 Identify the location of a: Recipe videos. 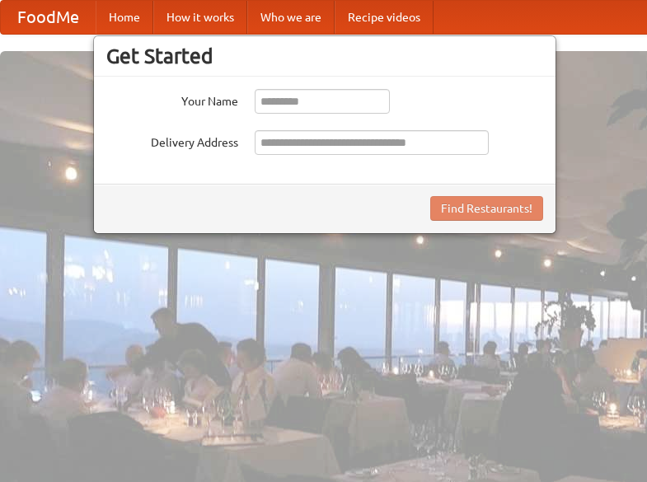
(384, 17).